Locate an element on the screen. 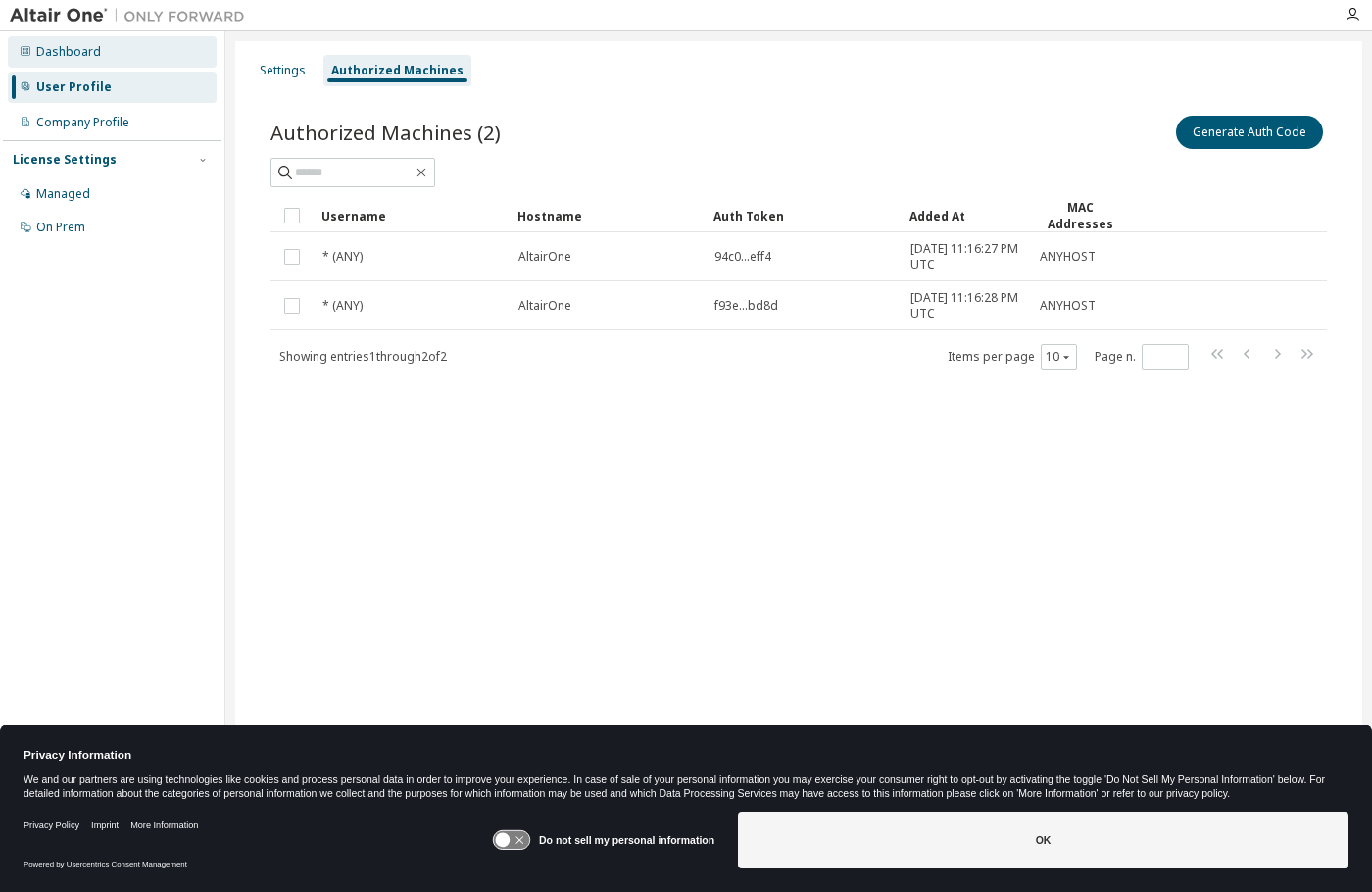 The width and height of the screenshot is (1372, 892). span: Items per page is located at coordinates (1013, 356).